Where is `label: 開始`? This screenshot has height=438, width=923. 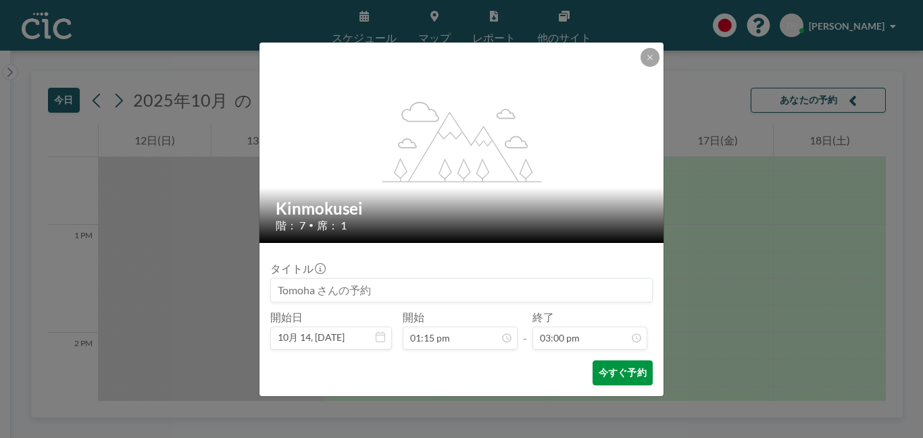
label: 開始 is located at coordinates (413, 318).